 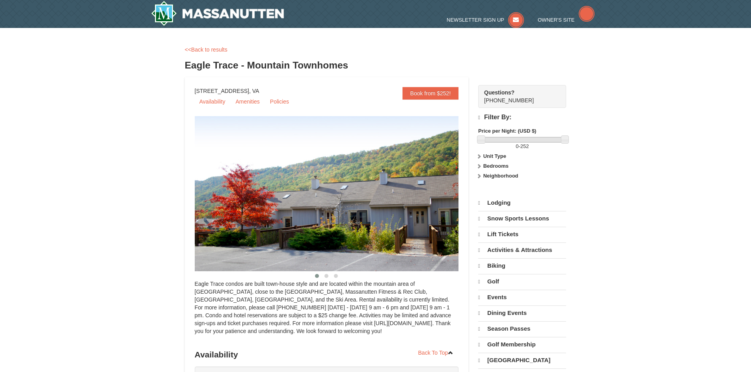 What do you see at coordinates (566, 20) in the screenshot?
I see `a: Owner's Site` at bounding box center [566, 20].